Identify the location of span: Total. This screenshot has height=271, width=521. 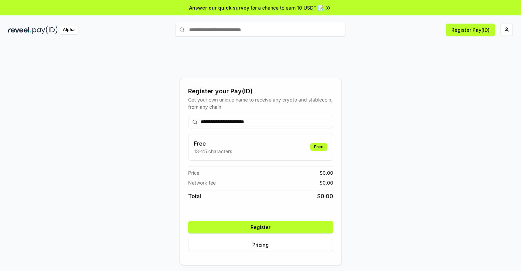
(195, 196).